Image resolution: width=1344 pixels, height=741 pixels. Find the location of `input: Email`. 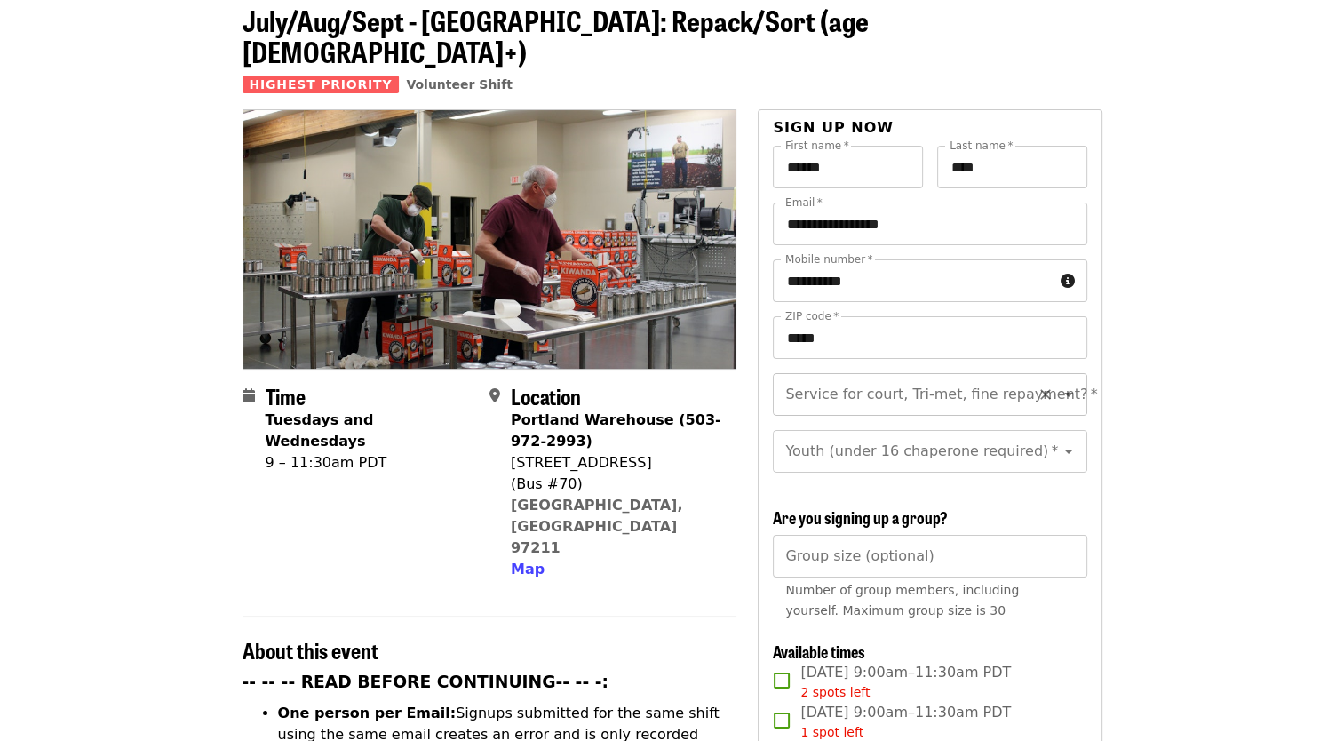

input: Email is located at coordinates (929, 224).